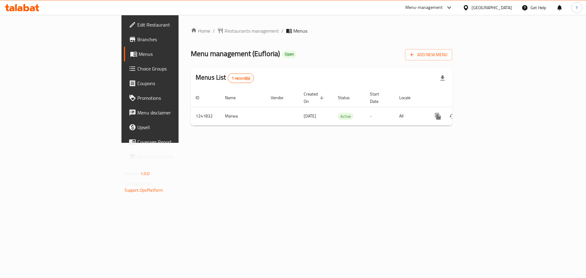  Describe the element at coordinates (424, 8) in the screenshot. I see `div: Menu-management` at that location.